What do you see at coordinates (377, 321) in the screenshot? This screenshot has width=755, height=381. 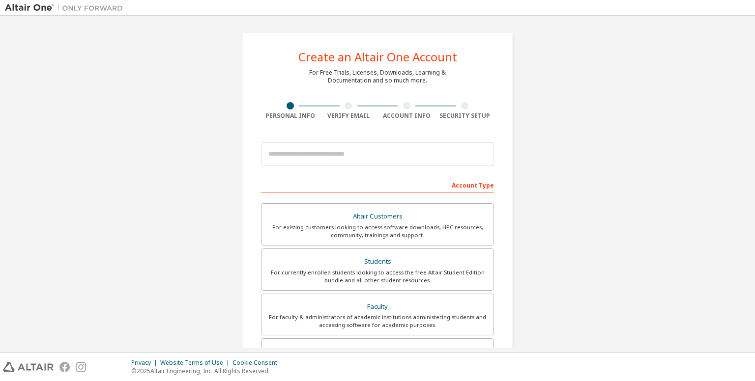 I see `div: For faculty & administrators of academic institutions administering students and accessing softwa...` at bounding box center [377, 321].